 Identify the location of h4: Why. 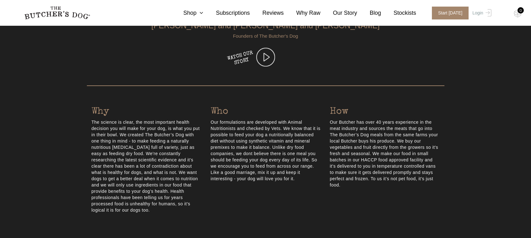
(146, 112).